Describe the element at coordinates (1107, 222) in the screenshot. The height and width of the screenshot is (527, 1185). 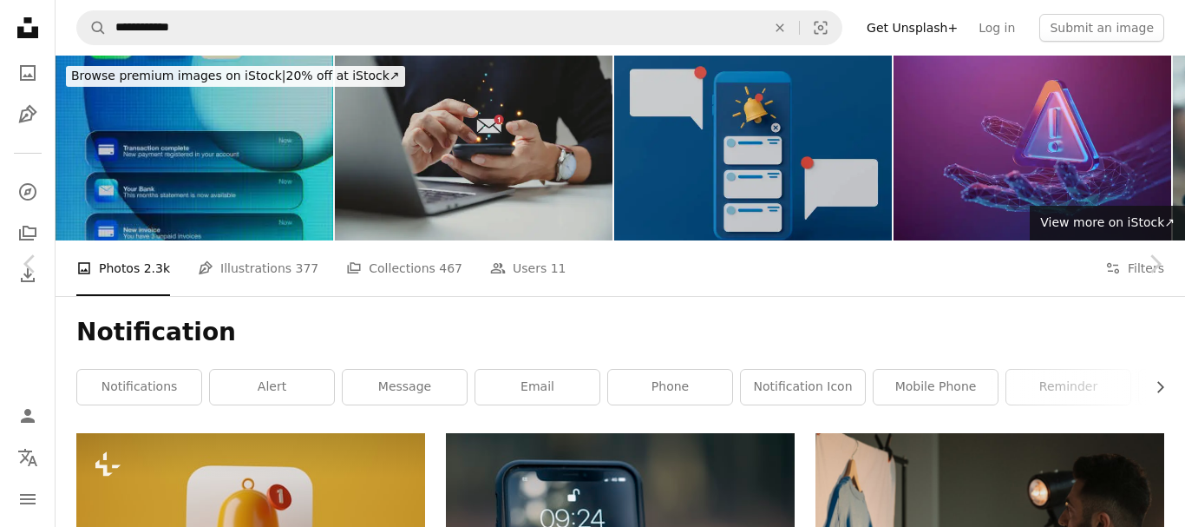
I see `span: View more on iStock ↗` at that location.